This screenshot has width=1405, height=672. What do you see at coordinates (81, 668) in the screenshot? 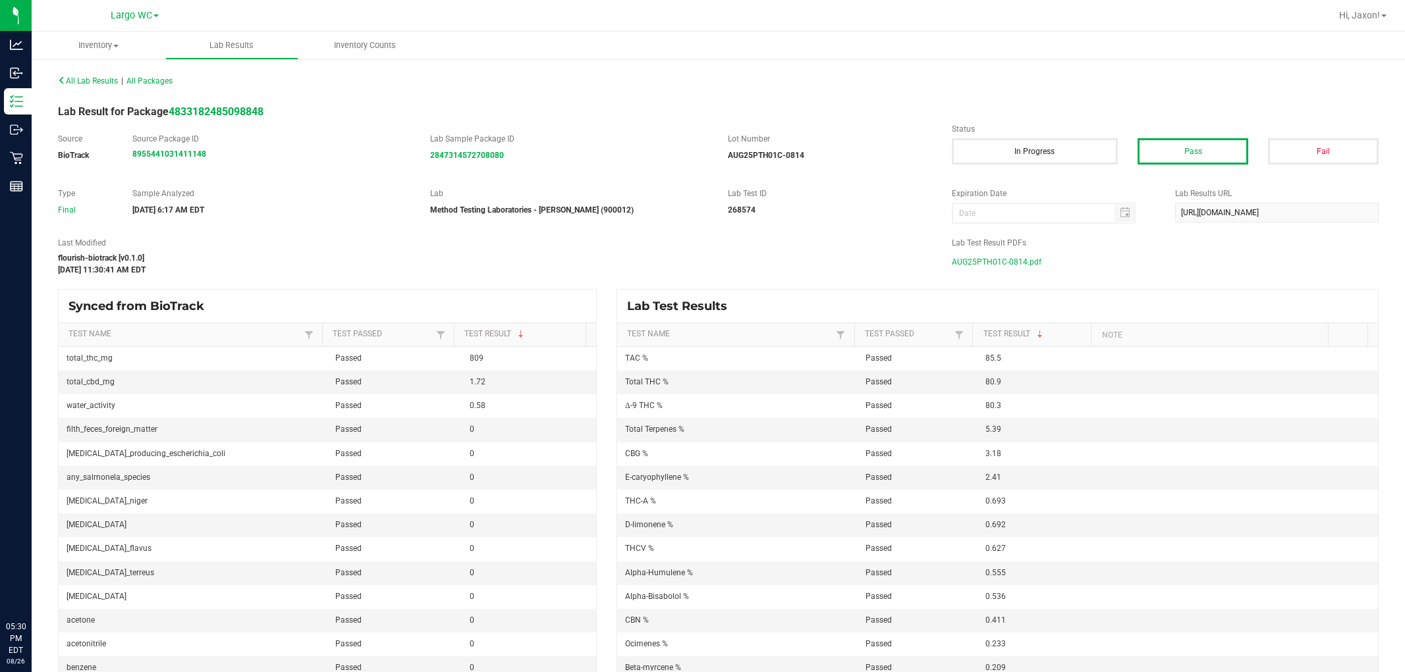
I see `span: benzene` at bounding box center [81, 668].